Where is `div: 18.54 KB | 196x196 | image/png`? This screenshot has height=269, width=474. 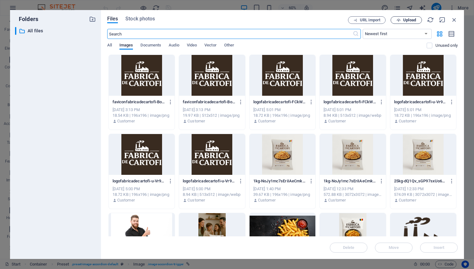
div: 18.54 KB | 196x196 | image/png is located at coordinates (142, 115).